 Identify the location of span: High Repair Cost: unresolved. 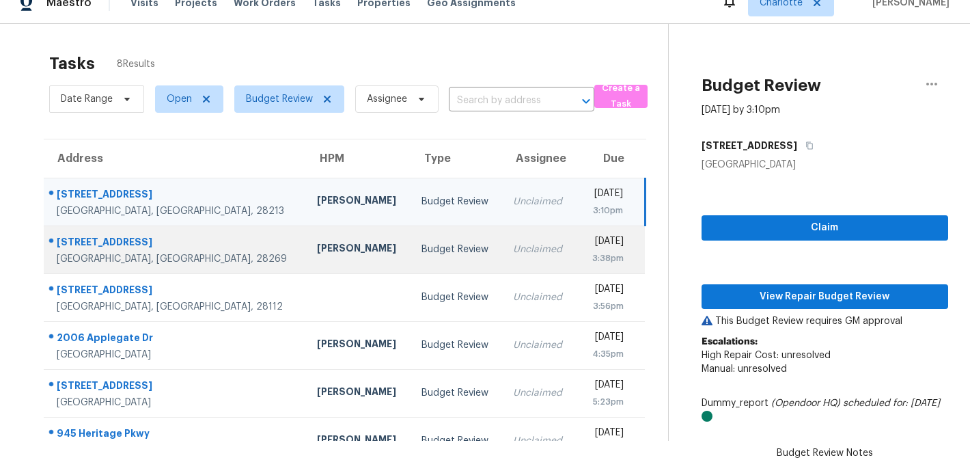
(766, 355).